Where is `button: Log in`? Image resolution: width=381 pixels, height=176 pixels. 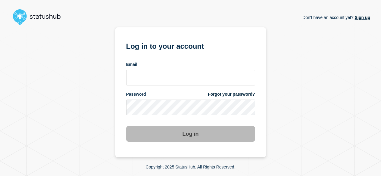 button: Log in is located at coordinates (190, 134).